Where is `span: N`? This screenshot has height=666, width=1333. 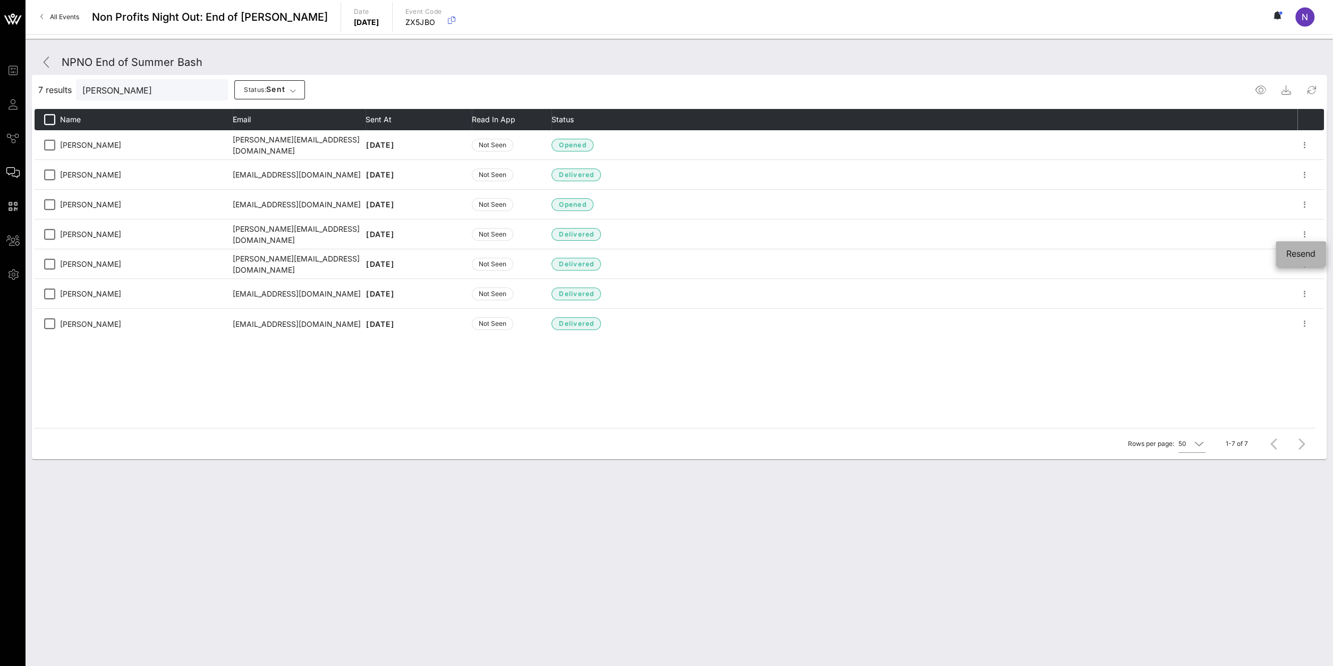
span: N is located at coordinates (1305, 17).